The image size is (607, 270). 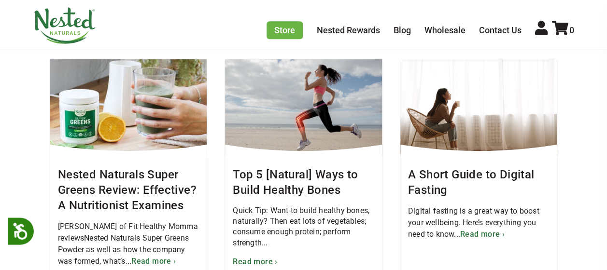 I want to click on span: Nested Naturals Super Greens Powder as well as how the company was formed, what’s..., so click(x=123, y=249).